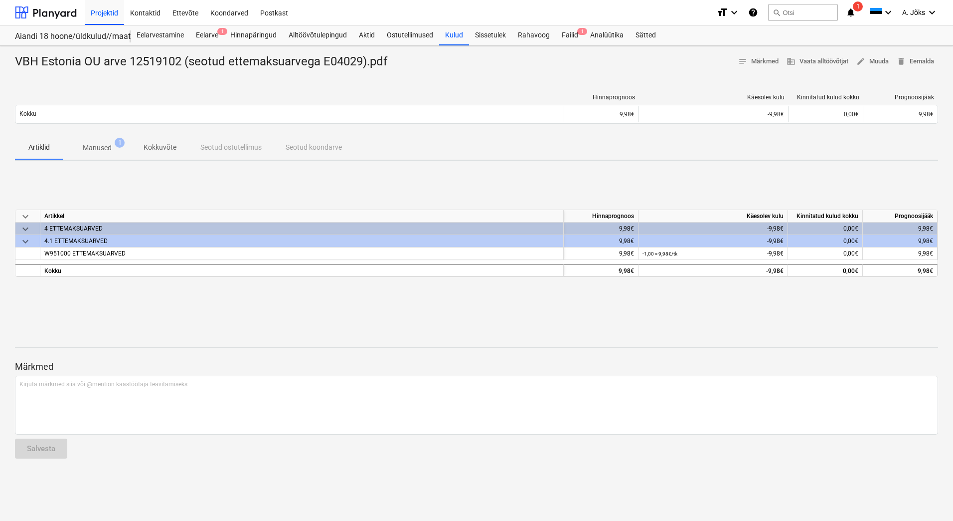 The image size is (953, 521). What do you see at coordinates (914, 12) in the screenshot?
I see `span: A. Jõks` at bounding box center [914, 12].